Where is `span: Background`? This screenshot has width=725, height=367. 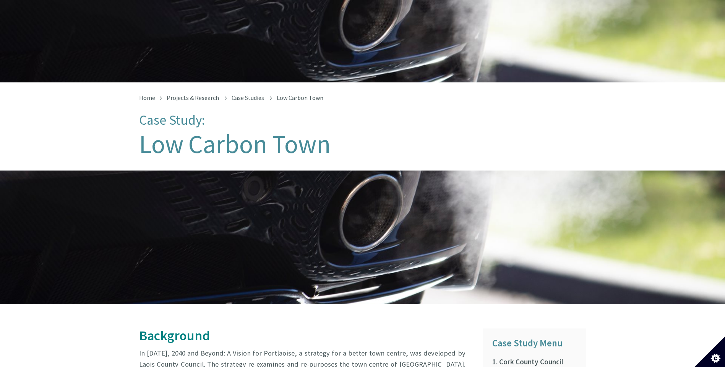
span: Background is located at coordinates (175, 336).